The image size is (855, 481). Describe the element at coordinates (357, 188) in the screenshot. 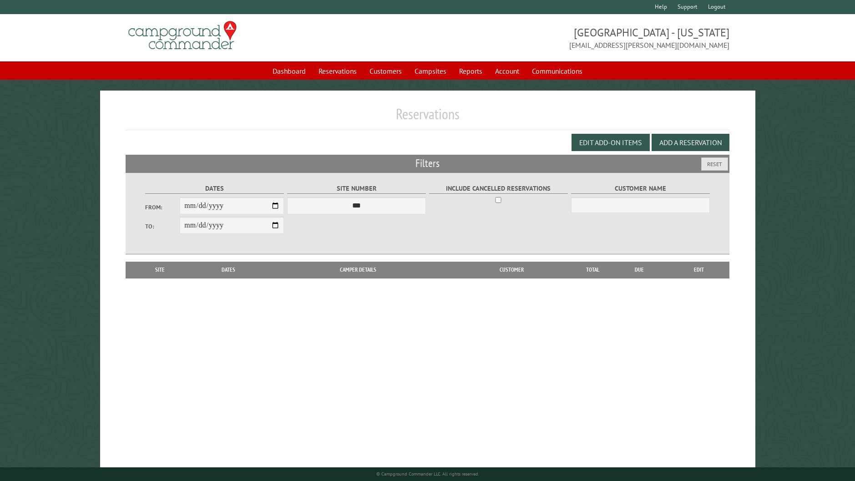

I see `label: Site Number` at that location.